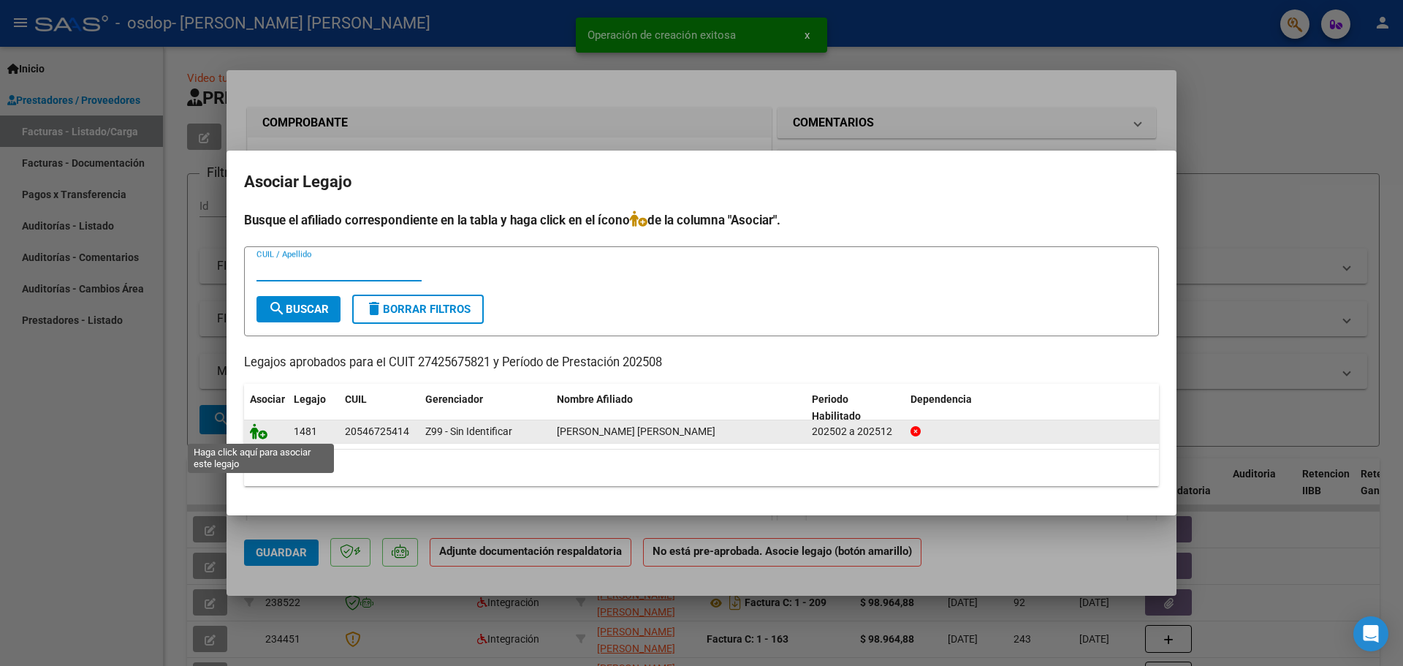 This screenshot has width=1403, height=666. I want to click on span: Nombre Afiliado, so click(595, 399).